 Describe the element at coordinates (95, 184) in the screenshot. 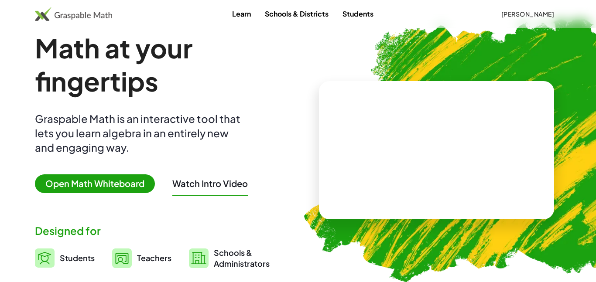

I see `span: Open Math Whiteboard` at that location.